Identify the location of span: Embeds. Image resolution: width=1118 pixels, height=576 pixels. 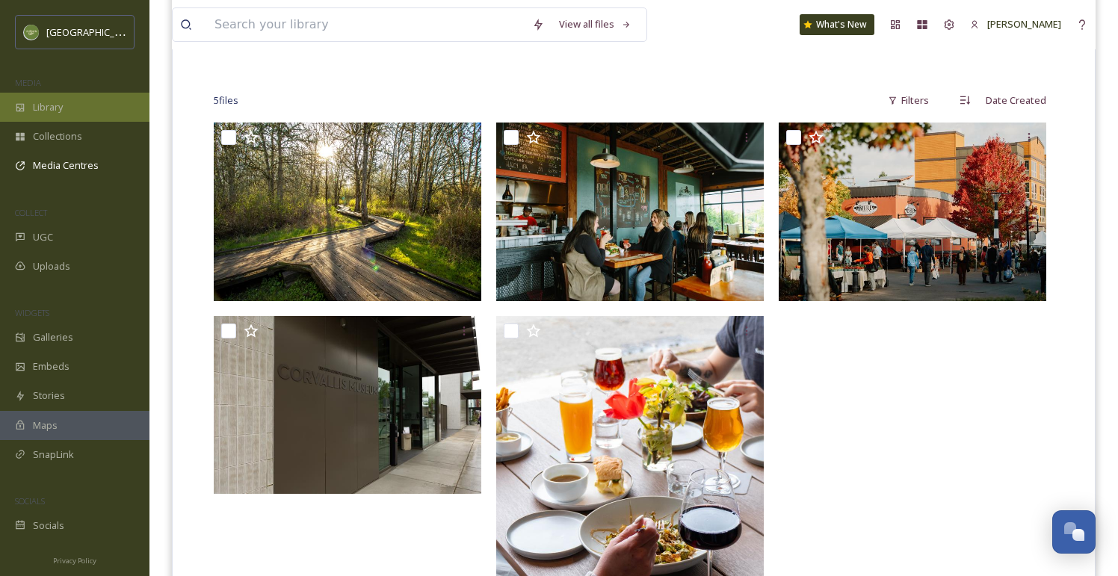
(51, 366).